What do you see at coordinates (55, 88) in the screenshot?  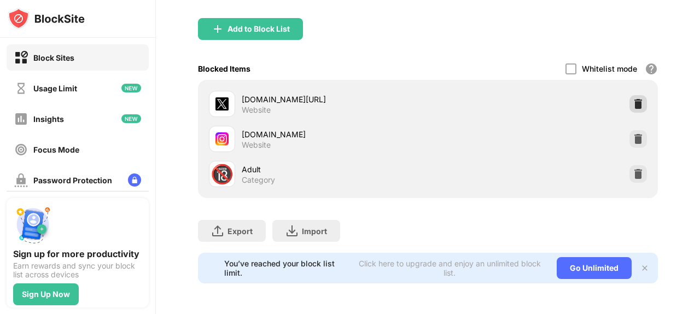 I see `div: Usage Limit` at bounding box center [55, 88].